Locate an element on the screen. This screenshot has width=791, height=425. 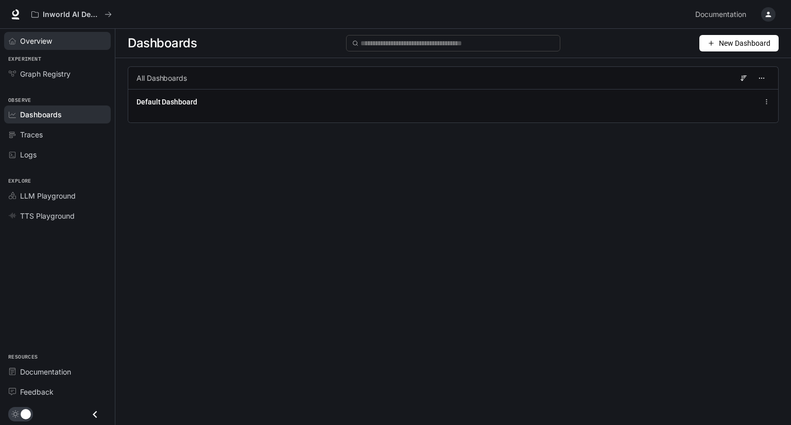
button: Close drawer is located at coordinates (95, 415).